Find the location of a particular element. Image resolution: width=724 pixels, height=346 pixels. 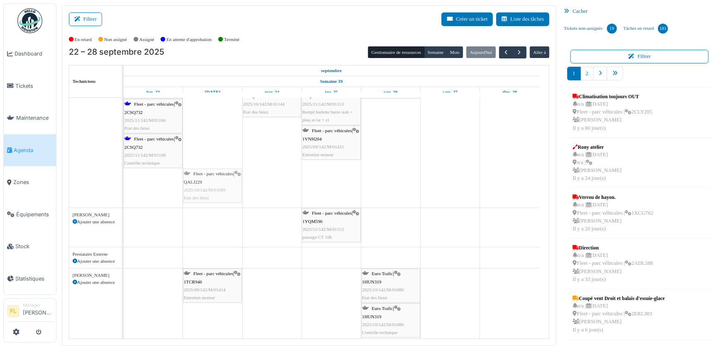

a: Équipements is located at coordinates (30, 215).